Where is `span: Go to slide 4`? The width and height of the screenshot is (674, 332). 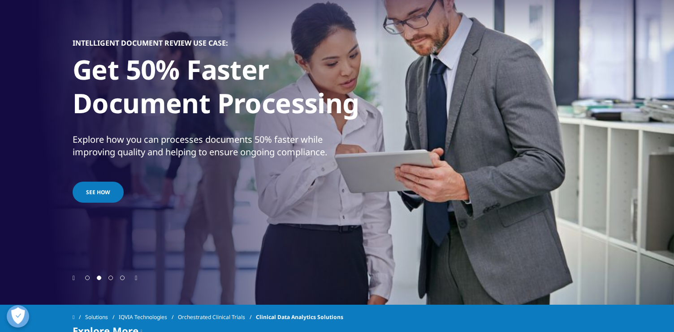
span: Go to slide 4 is located at coordinates (122, 278).